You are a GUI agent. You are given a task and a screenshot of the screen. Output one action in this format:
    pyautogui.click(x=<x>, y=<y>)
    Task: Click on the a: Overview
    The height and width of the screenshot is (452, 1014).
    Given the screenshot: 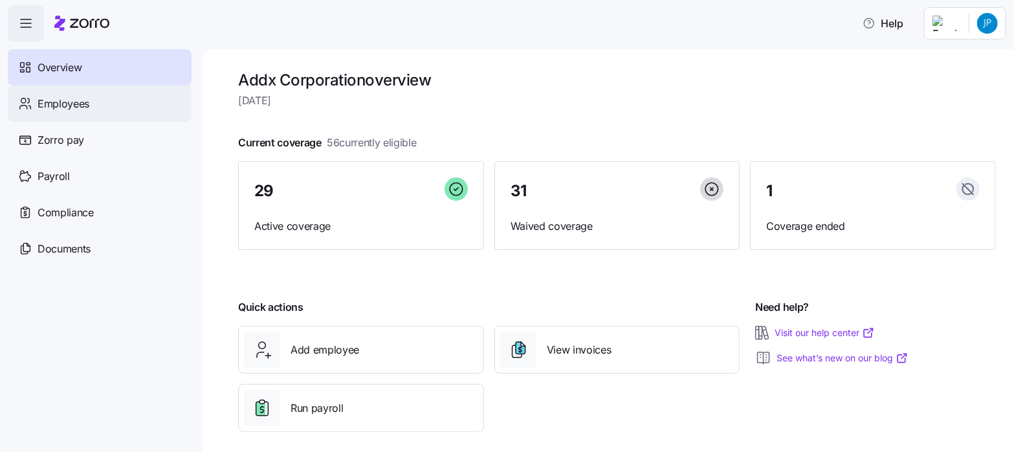 What is the action you would take?
    pyautogui.click(x=100, y=67)
    